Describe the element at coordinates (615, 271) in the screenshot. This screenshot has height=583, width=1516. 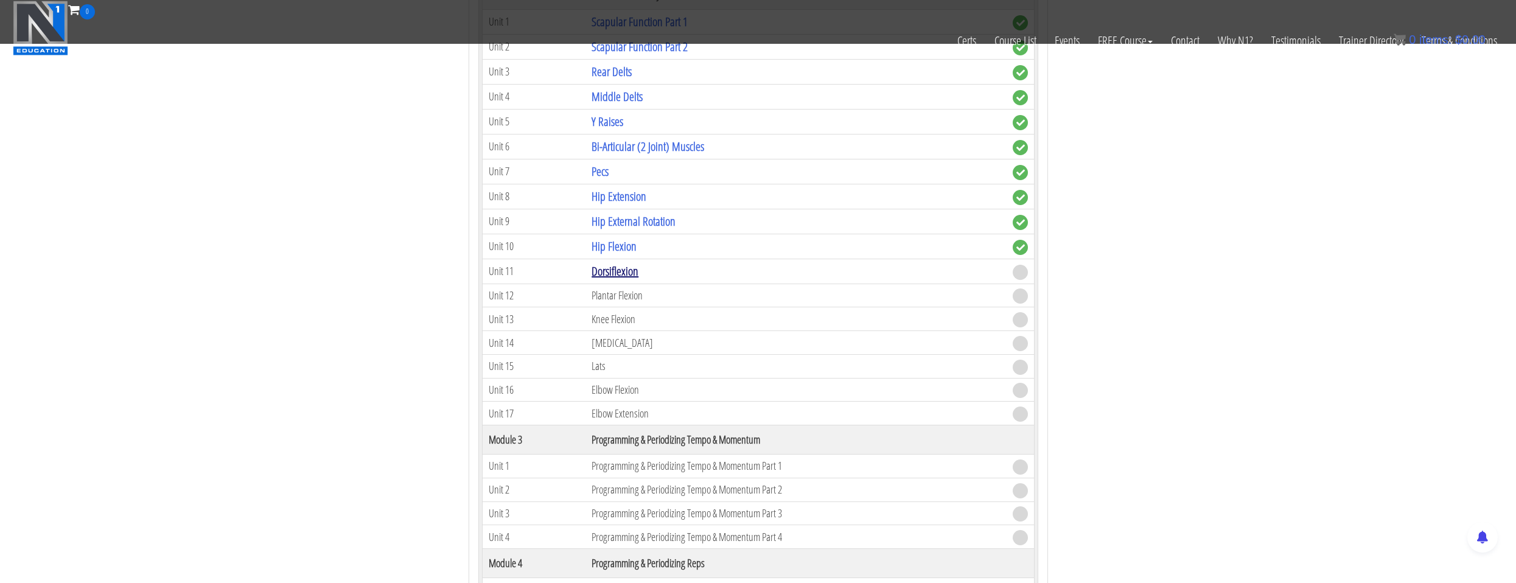
I see `a: Dorsiflexion` at that location.